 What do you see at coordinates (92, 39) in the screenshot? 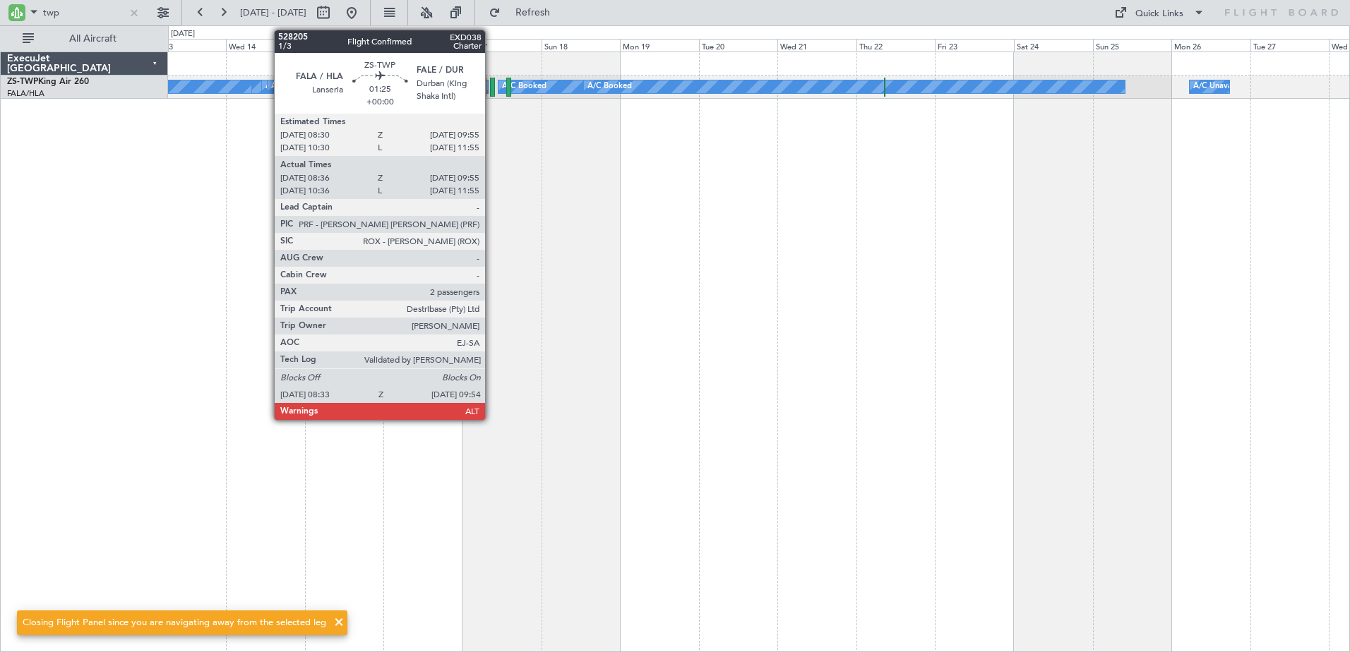
I see `span: All Aircraft` at bounding box center [92, 39].